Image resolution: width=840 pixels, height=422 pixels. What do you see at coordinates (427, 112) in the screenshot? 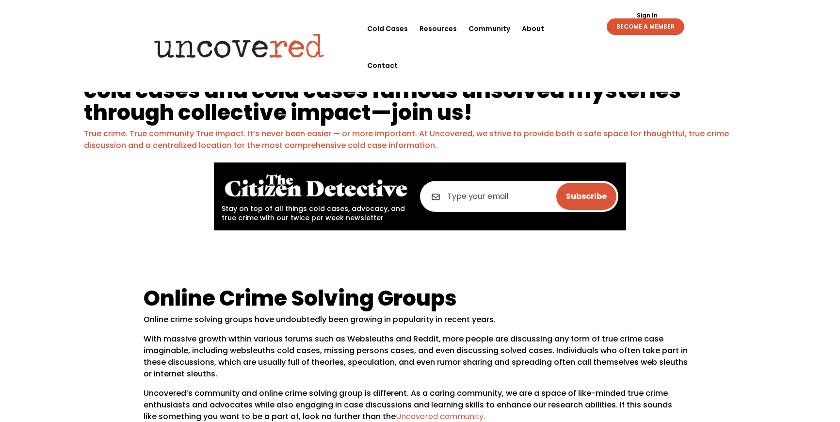
I see `a: join us` at bounding box center [427, 112].